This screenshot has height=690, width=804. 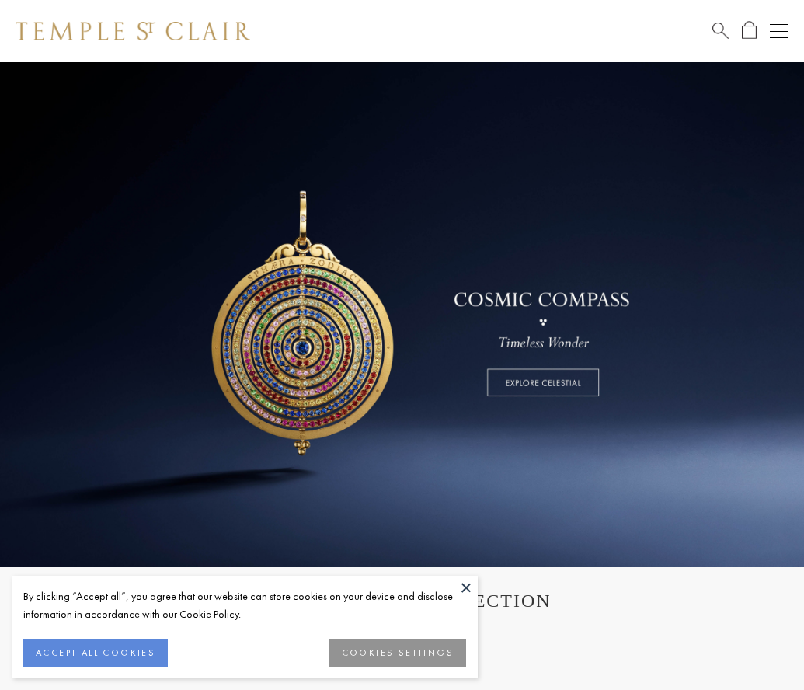 I want to click on div: By clicking “Accept all”, you agree that our website can store cookies on your device and disclos..., so click(x=245, y=605).